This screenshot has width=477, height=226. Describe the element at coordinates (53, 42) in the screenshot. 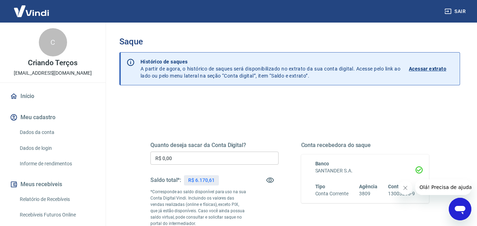

I see `div: C` at that location.